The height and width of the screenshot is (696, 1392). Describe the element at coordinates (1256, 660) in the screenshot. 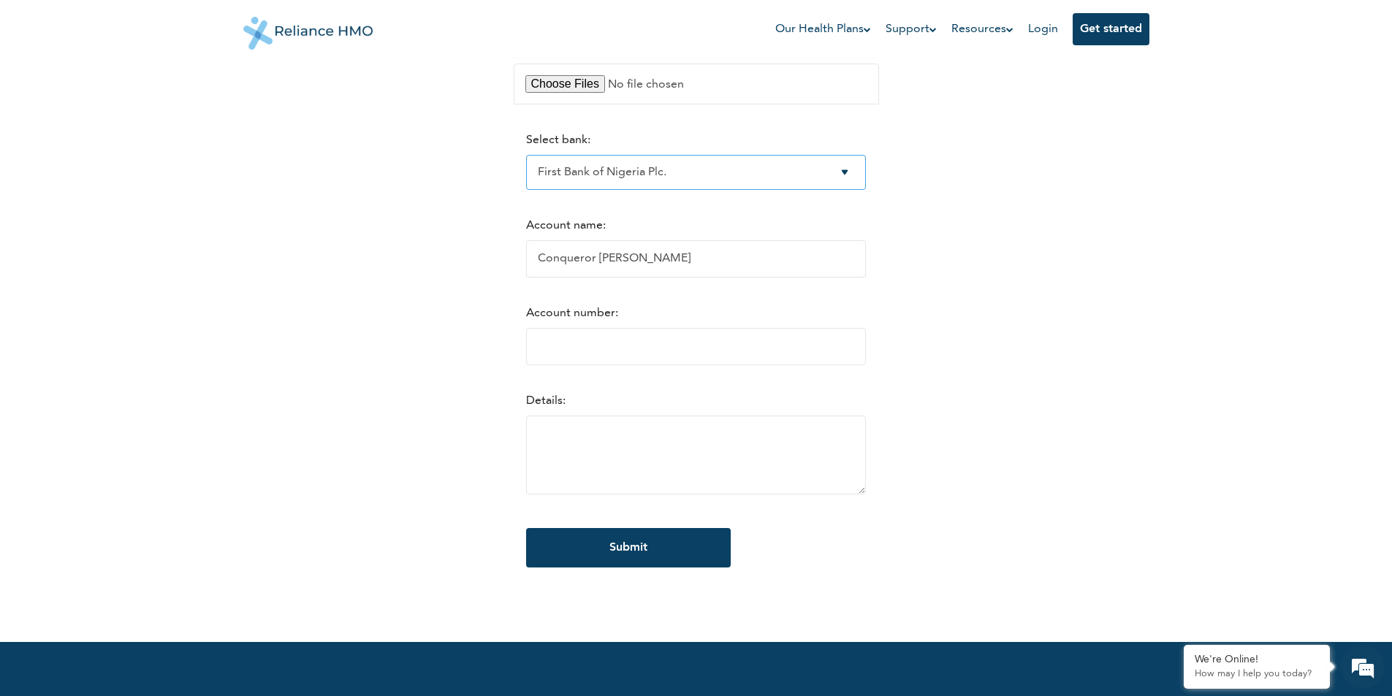

I see `div: We're Online!` at that location.